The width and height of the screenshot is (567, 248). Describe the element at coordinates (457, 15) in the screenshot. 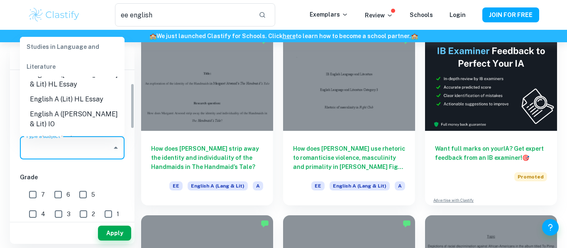

I see `a: Login` at that location.